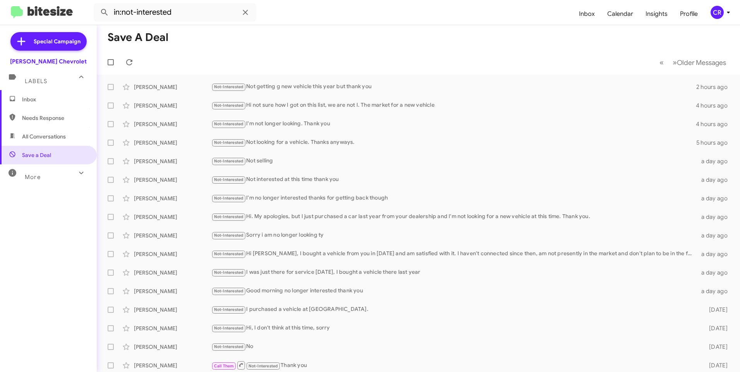 The height and width of the screenshot is (372, 740). Describe the element at coordinates (717, 12) in the screenshot. I see `div: CR` at that location.